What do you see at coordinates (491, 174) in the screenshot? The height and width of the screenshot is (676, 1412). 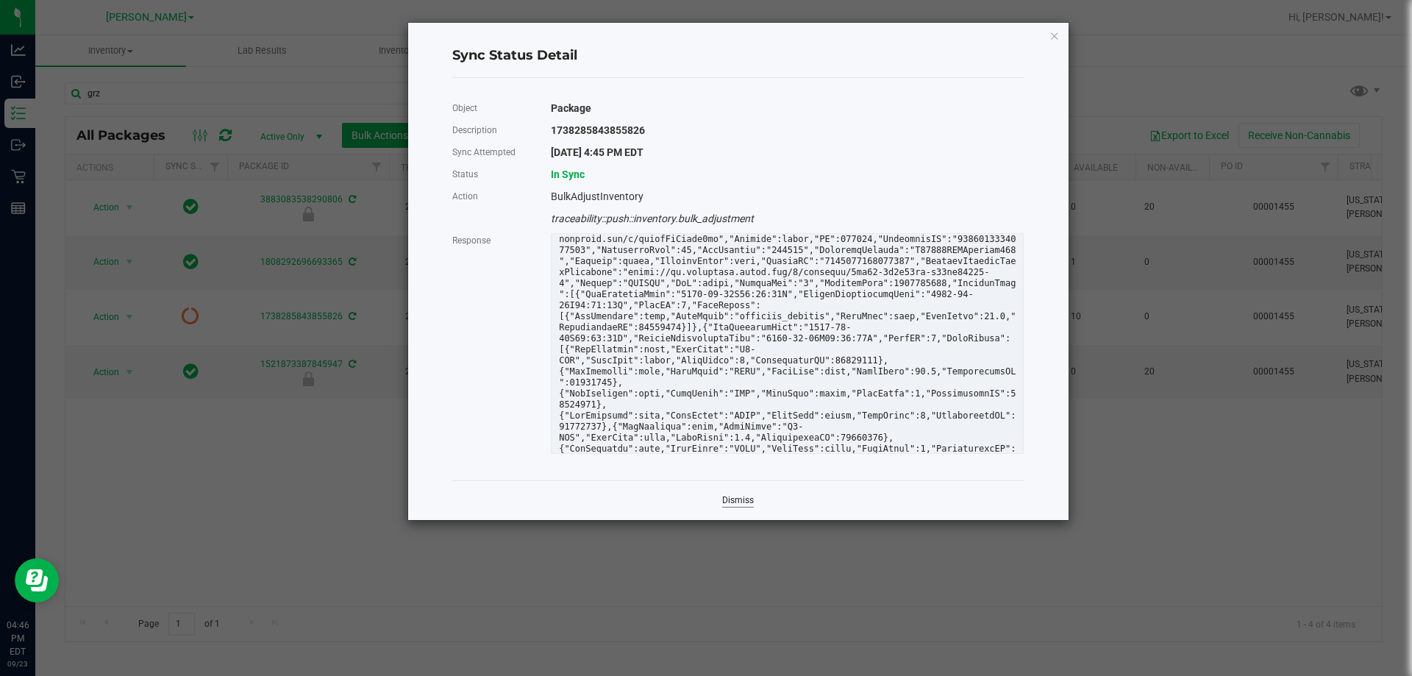 I see `div: Status` at bounding box center [491, 174].